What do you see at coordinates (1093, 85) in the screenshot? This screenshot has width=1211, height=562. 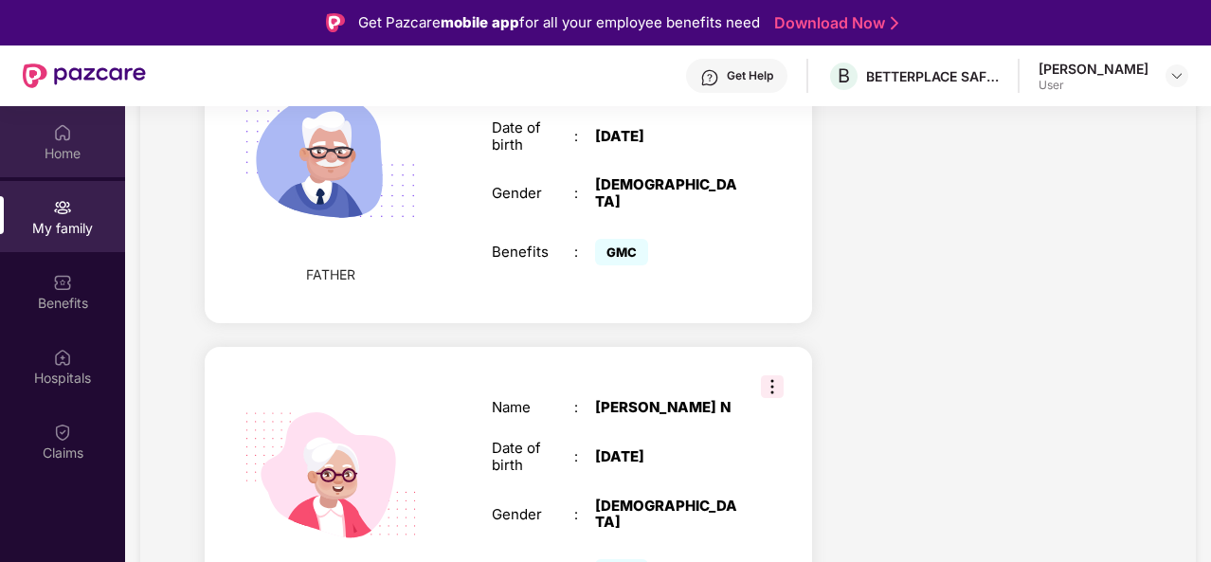 I see `div: User` at bounding box center [1093, 85].